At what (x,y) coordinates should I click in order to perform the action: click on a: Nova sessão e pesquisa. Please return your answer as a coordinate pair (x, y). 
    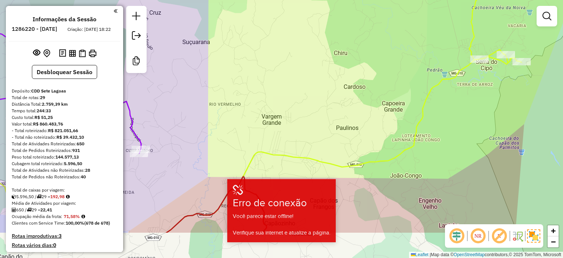
    Looking at the image, I should click on (136, 17).